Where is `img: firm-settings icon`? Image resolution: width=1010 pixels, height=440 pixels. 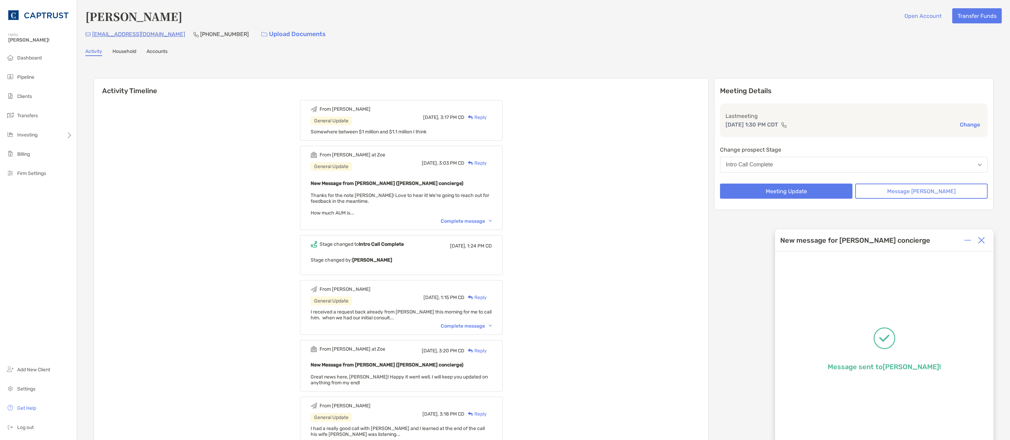
img: firm-settings icon is located at coordinates (10, 173).